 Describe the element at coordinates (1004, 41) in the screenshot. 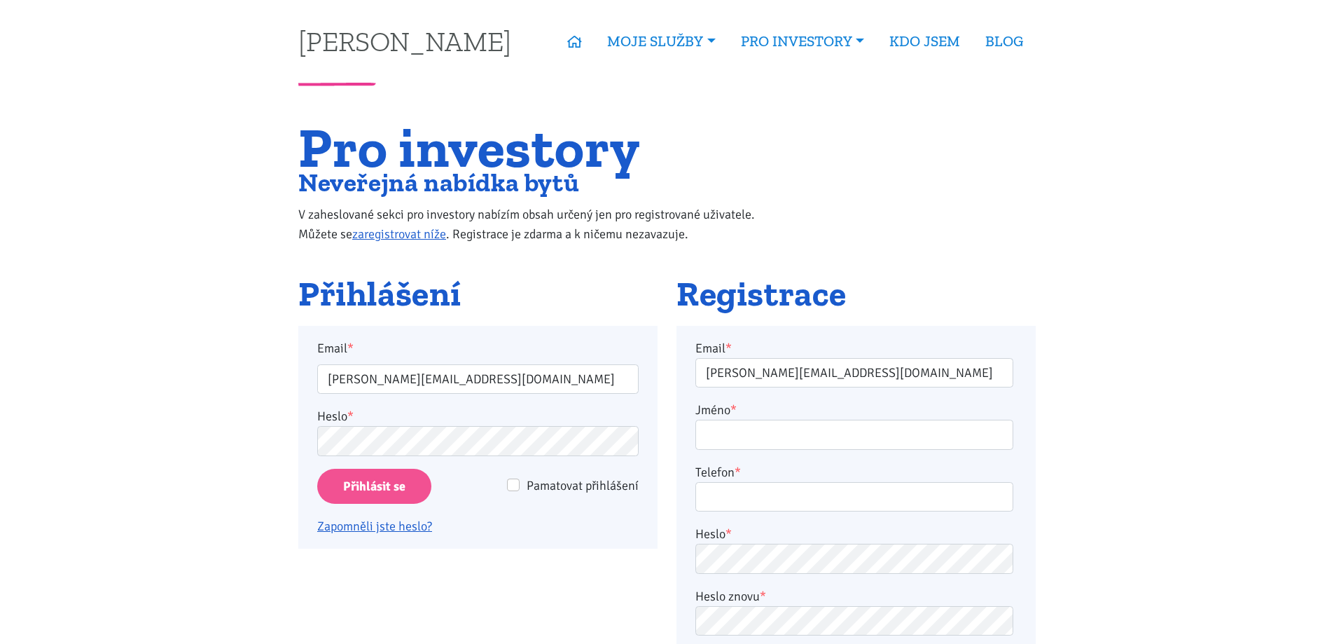

I see `a: BLOG` at that location.